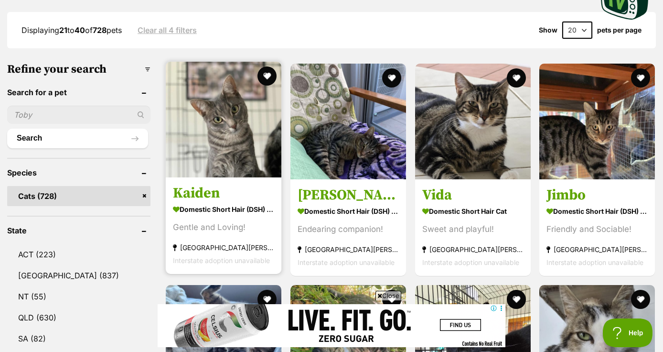  I want to click on div: Gentle and Loving!, so click(224, 227).